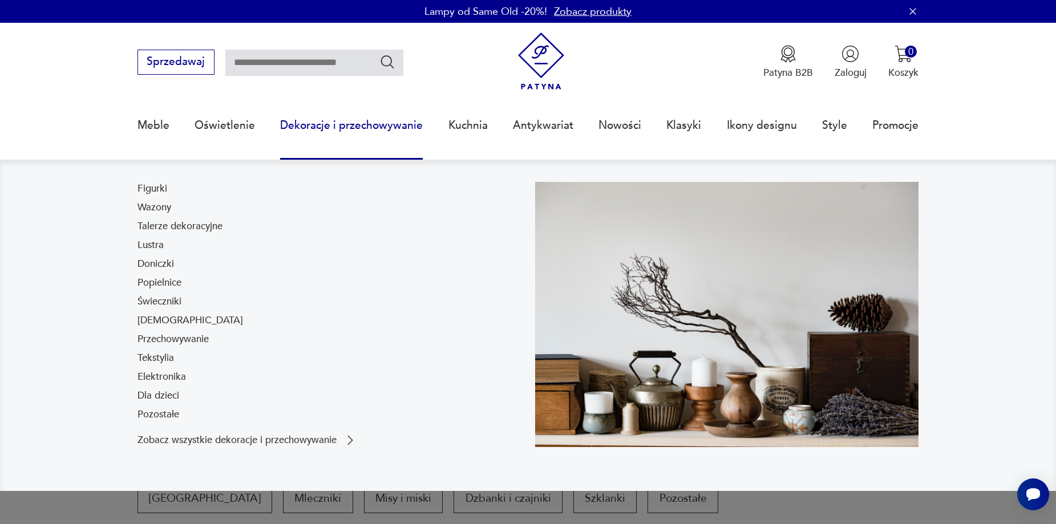 The width and height of the screenshot is (1056, 524). I want to click on img: Ikona medalu, so click(788, 54).